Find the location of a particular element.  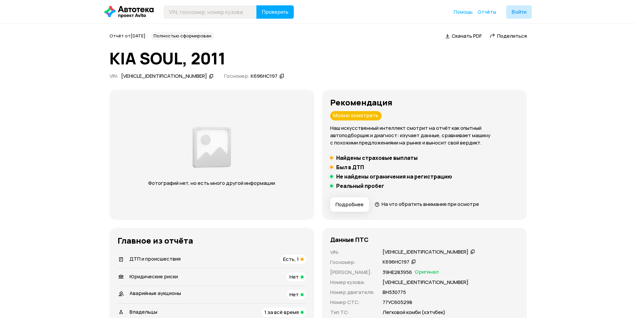

h5: Реальный пробег is located at coordinates (361, 186).